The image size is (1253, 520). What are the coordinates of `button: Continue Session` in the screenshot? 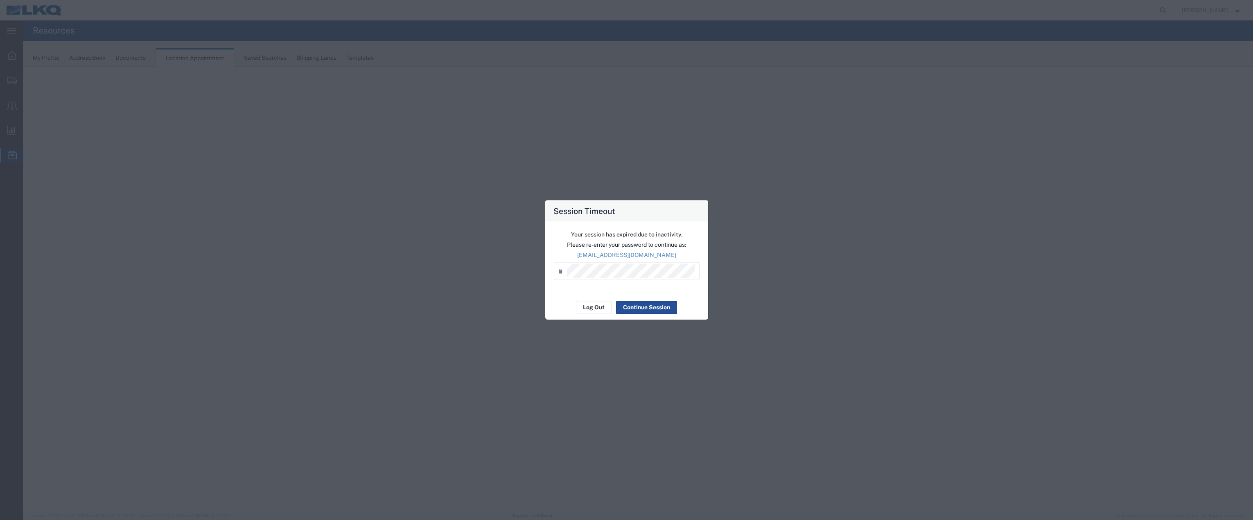 It's located at (646, 307).